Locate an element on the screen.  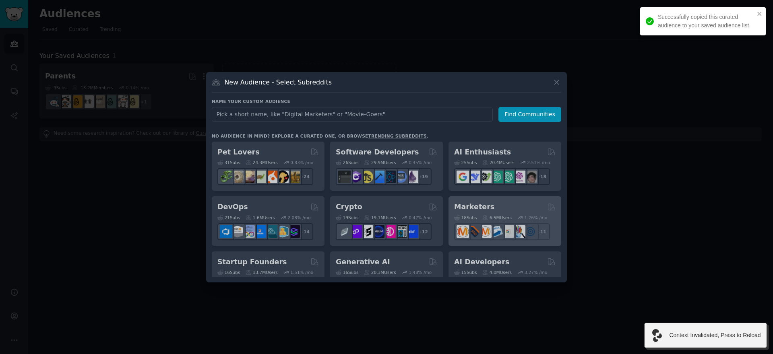
span: Context Invalidated, Press to Reload is located at coordinates (714, 335).